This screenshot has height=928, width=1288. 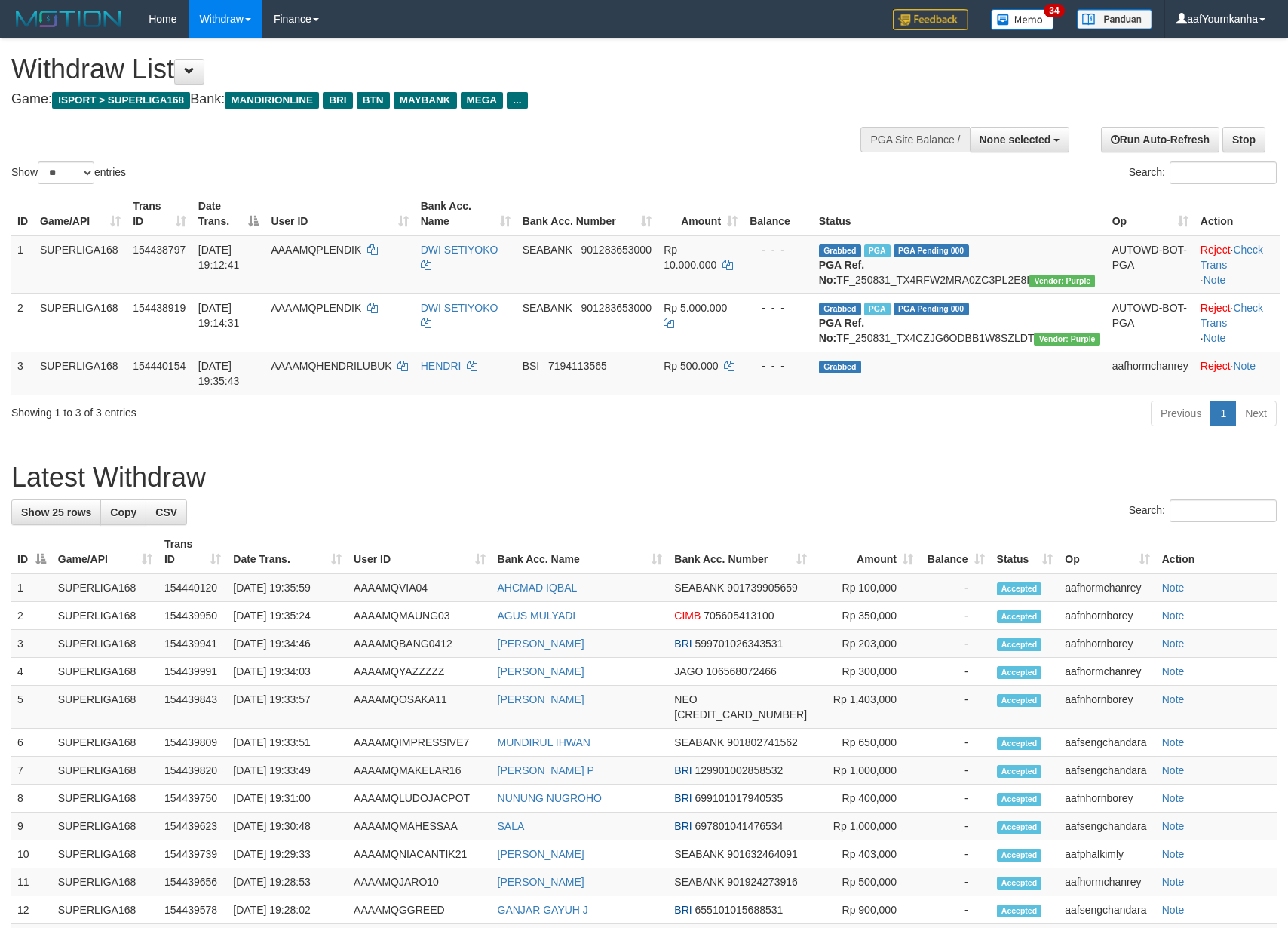 I want to click on img: Feedback.jpg, so click(x=930, y=20).